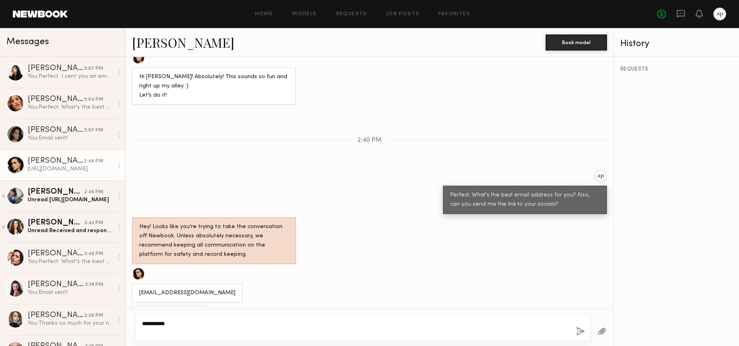 The height and width of the screenshot is (346, 739). What do you see at coordinates (454, 14) in the screenshot?
I see `a: Favorites` at bounding box center [454, 14].